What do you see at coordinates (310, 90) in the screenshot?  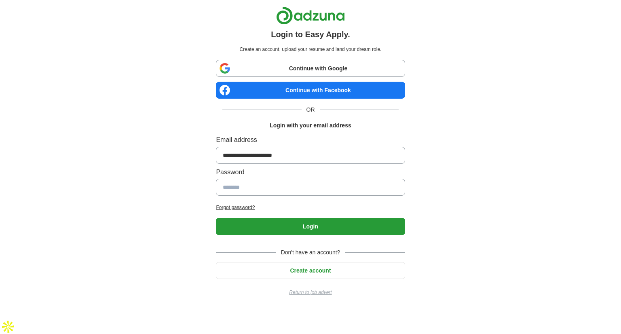 I see `a: Continue with Facebook` at bounding box center [310, 90].